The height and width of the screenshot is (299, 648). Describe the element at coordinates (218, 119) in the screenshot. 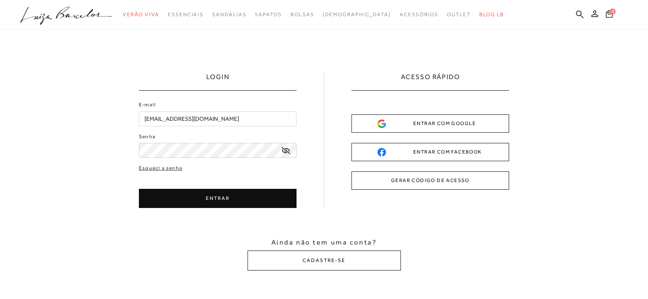

I see `input: E-mail` at that location.